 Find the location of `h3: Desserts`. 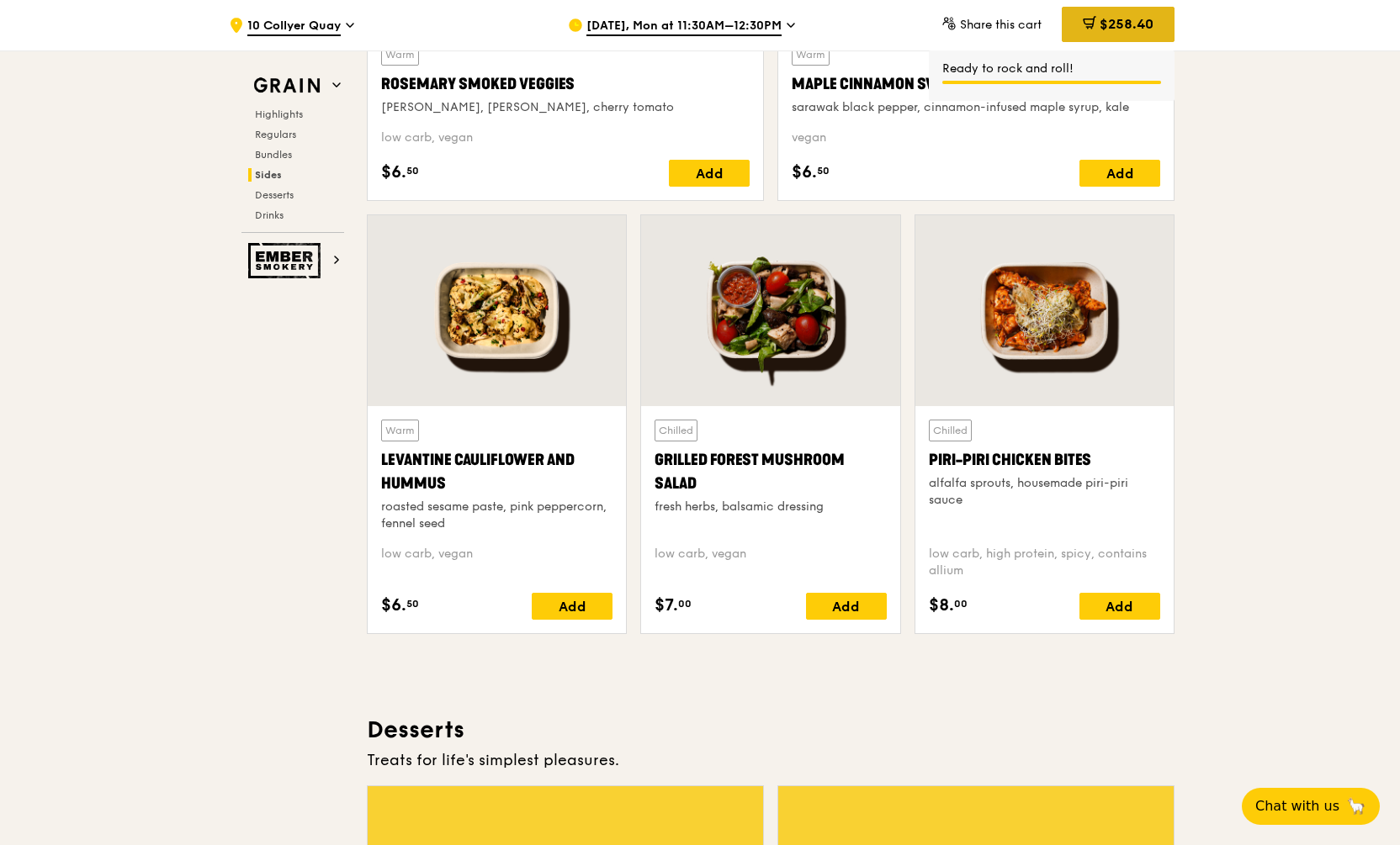

h3: Desserts is located at coordinates (771, 730).